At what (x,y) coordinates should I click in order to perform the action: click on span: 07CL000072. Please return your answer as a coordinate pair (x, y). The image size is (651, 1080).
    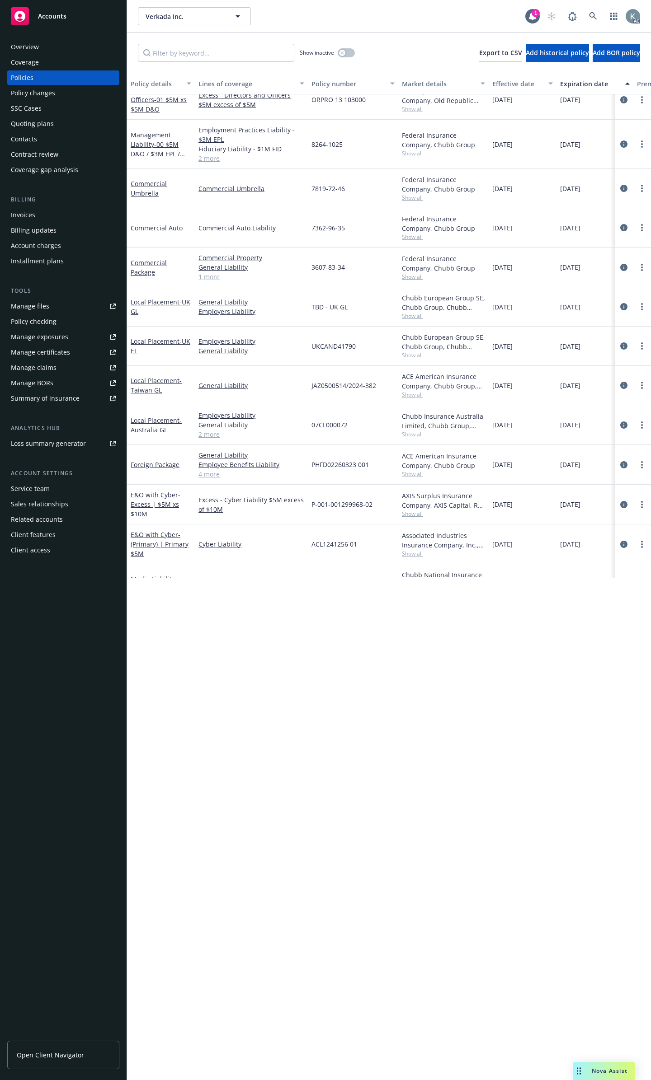
    Looking at the image, I should click on (329, 425).